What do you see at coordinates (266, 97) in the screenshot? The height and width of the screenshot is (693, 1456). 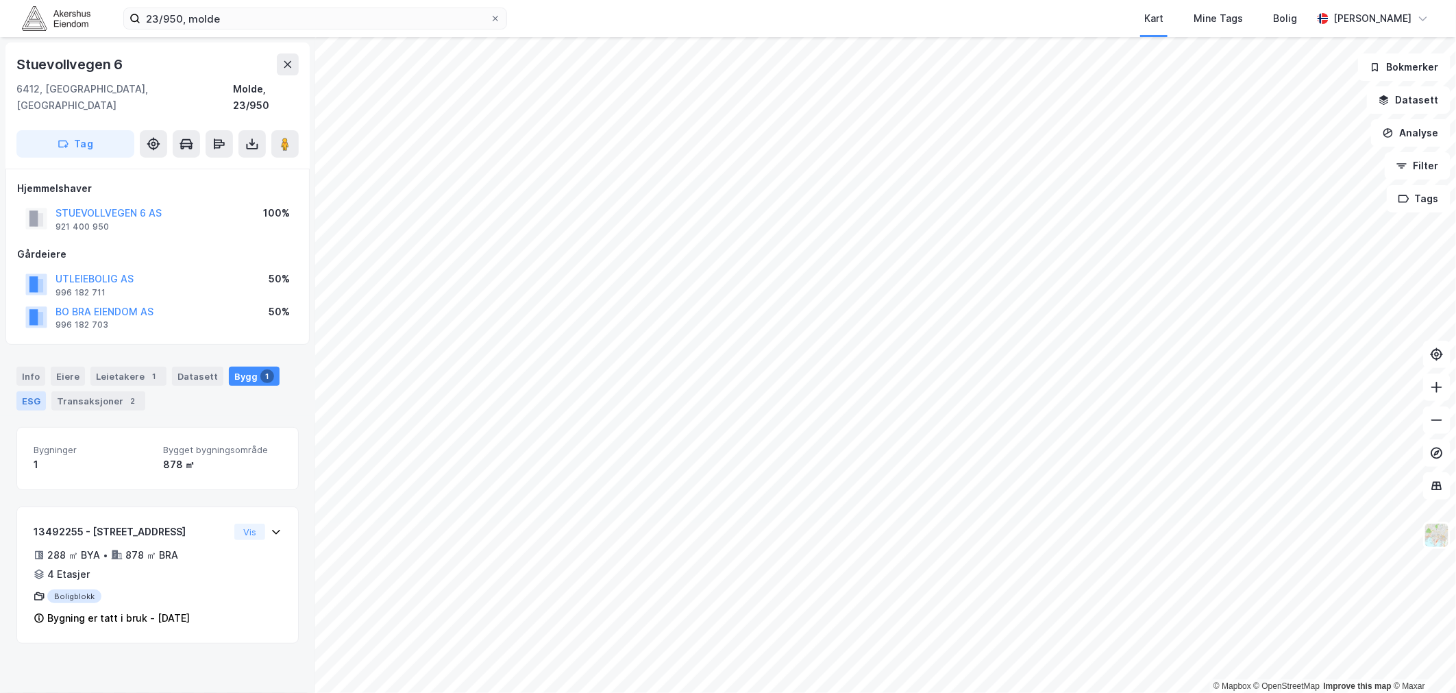 I see `div: Molde, 23/950` at bounding box center [266, 97].